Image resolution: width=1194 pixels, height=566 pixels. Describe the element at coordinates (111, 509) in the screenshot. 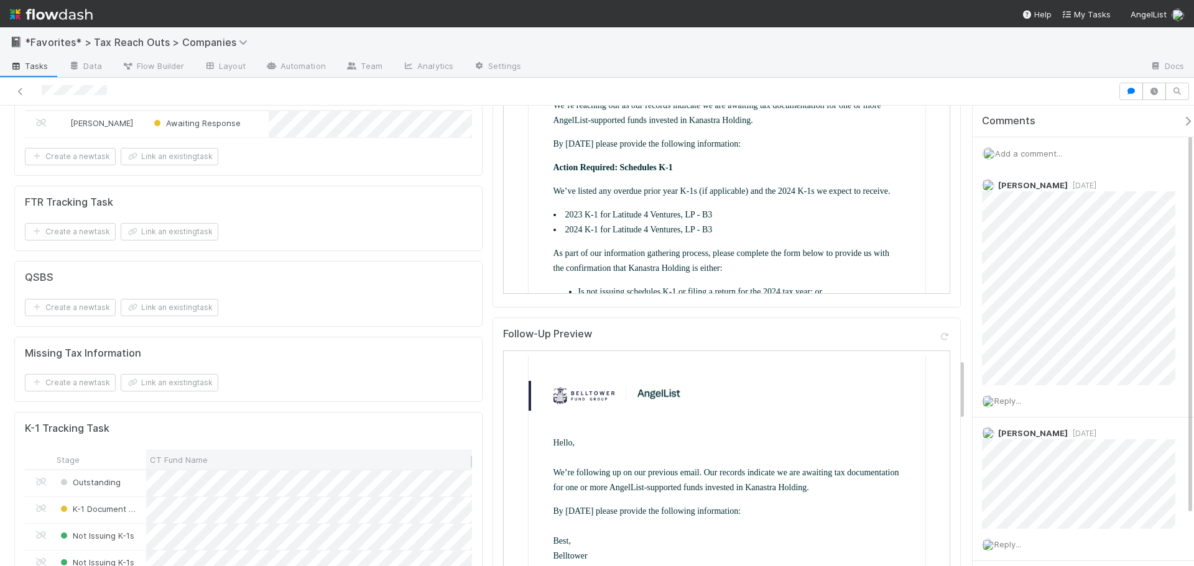

I see `span: K-1 Document Received` at that location.